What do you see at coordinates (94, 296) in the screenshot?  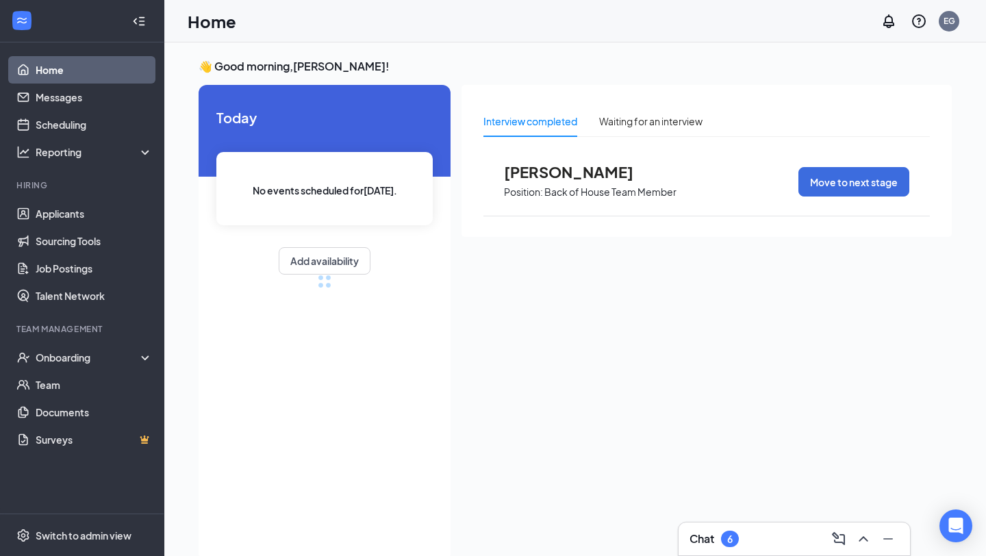 I see `a: Talent Network` at bounding box center [94, 296].